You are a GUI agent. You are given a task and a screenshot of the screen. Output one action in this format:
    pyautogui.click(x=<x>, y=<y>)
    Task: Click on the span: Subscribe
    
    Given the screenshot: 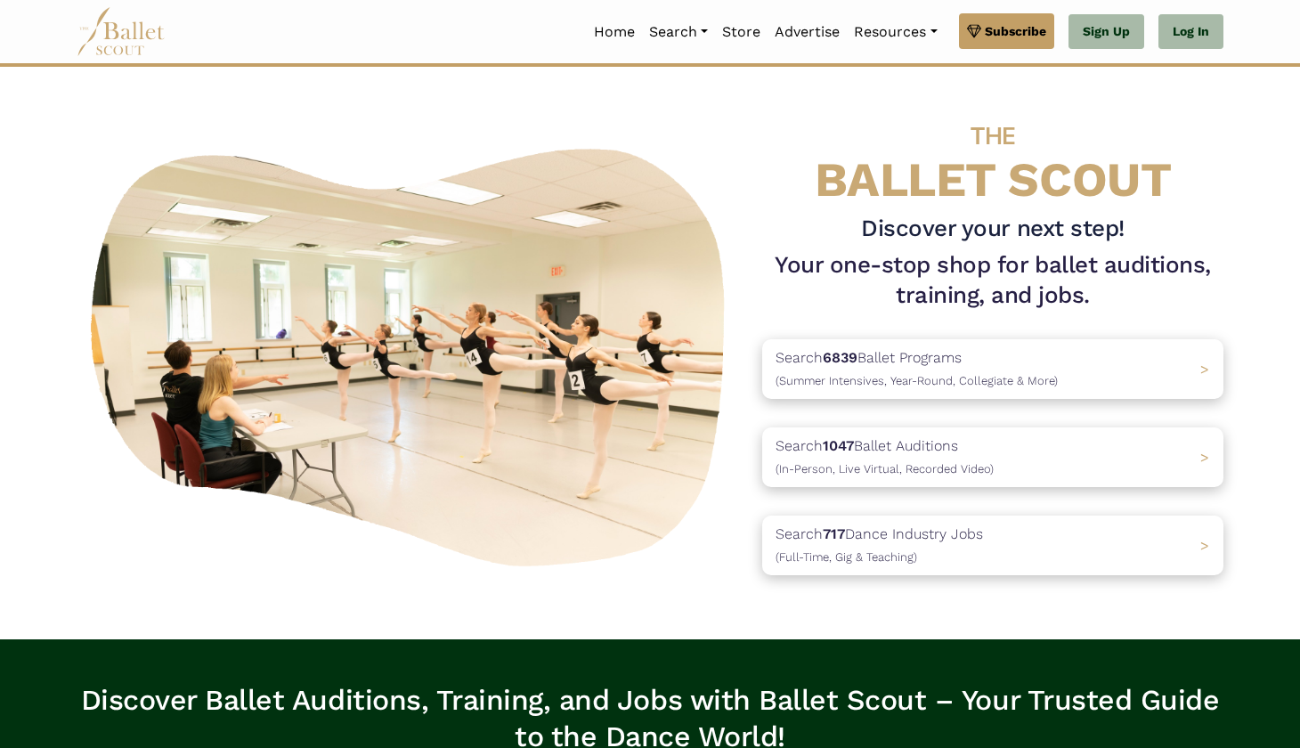 What is the action you would take?
    pyautogui.click(x=1015, y=31)
    